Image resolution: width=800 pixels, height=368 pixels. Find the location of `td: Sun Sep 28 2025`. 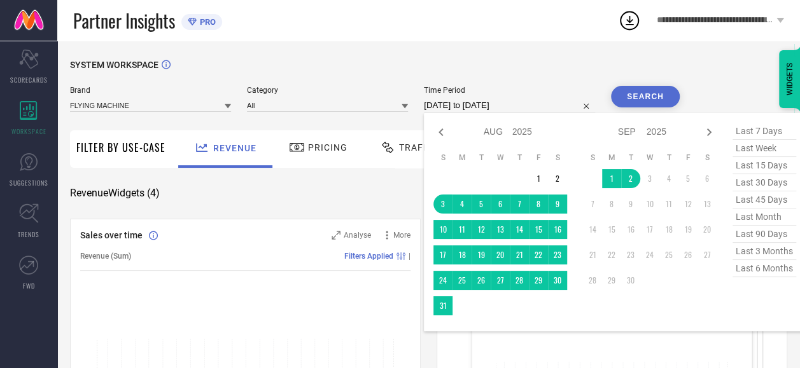

td: Sun Sep 28 2025 is located at coordinates (593, 281).